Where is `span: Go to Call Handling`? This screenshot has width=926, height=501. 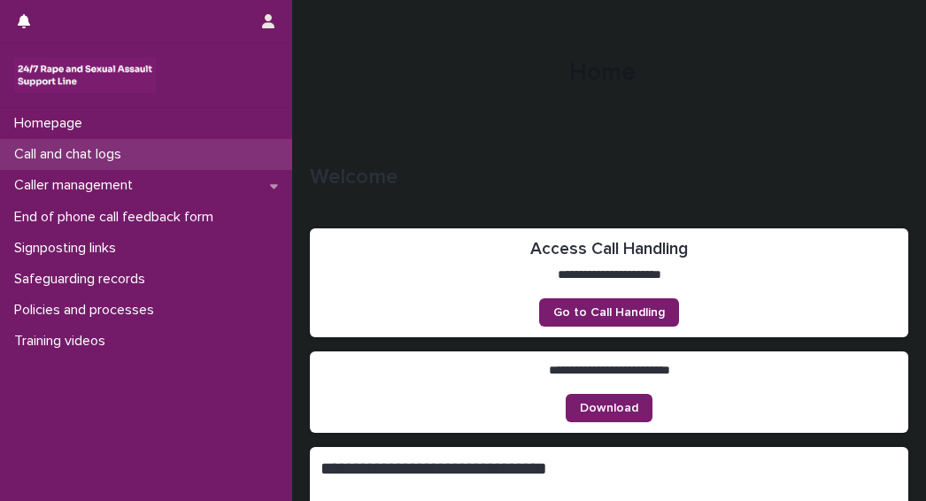
span: Go to Call Handling is located at coordinates (609, 313).